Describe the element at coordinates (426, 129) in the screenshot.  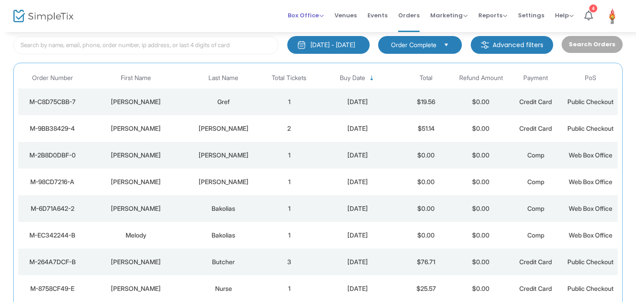
I see `td: $51.14` at that location.